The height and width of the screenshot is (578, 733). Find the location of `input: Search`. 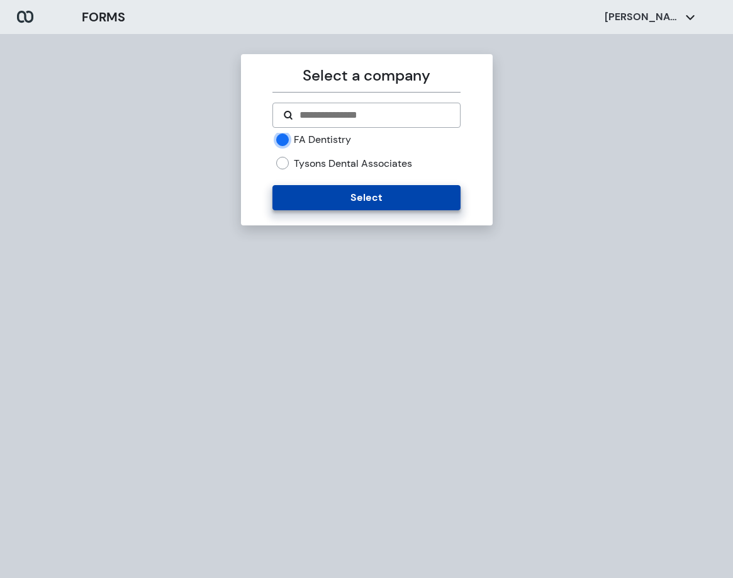

input: Search is located at coordinates (374, 115).